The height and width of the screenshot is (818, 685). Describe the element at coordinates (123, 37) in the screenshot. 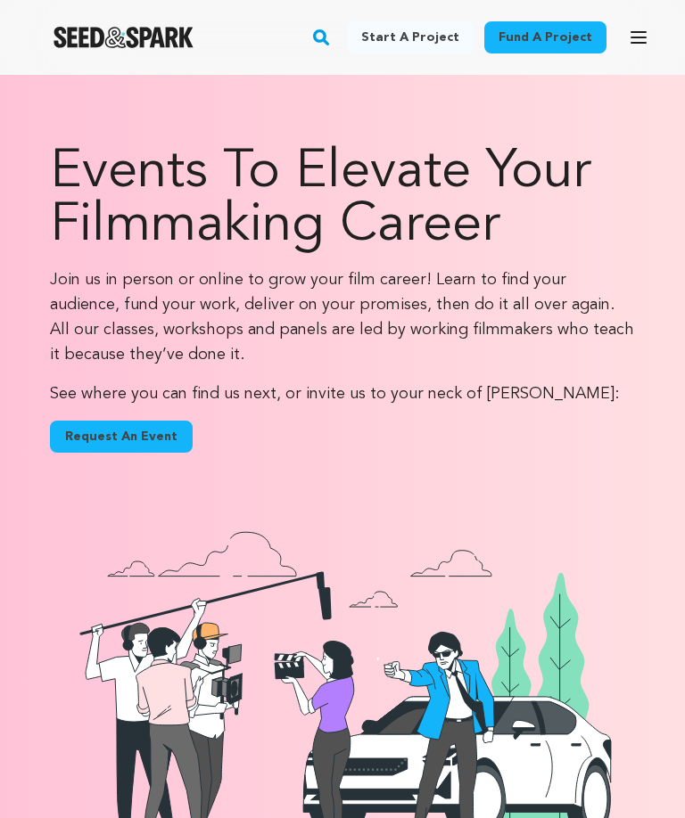

I see `img: Seed&Spark Logo Dark Mode` at that location.